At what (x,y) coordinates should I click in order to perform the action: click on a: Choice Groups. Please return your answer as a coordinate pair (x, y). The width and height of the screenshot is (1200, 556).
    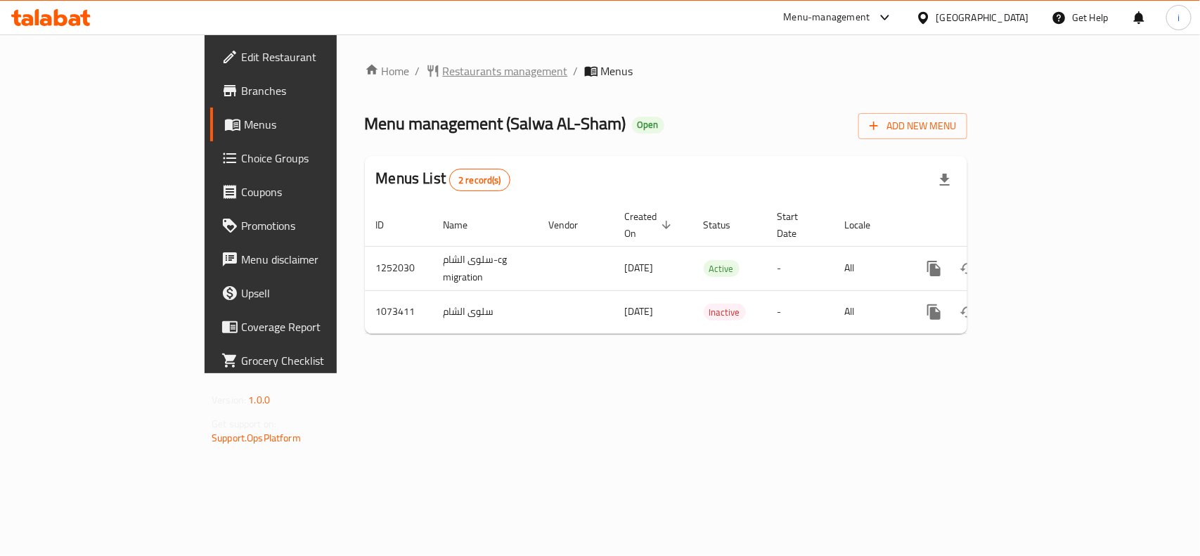
    Looking at the image, I should click on (307, 158).